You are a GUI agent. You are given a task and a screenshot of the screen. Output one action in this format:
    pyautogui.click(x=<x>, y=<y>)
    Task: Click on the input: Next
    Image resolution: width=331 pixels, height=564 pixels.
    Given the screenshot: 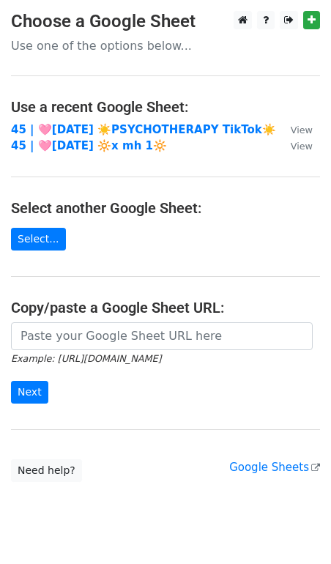 What is the action you would take?
    pyautogui.click(x=29, y=392)
    